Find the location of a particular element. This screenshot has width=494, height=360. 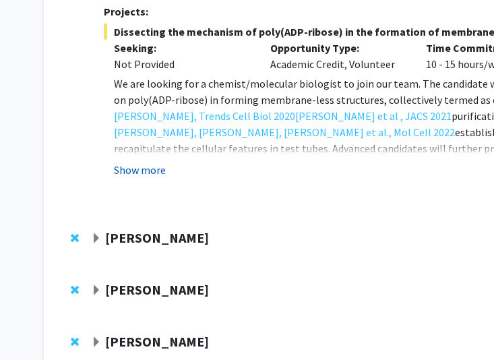

span: Expand Karen Fleming Bookmark is located at coordinates (96, 290).